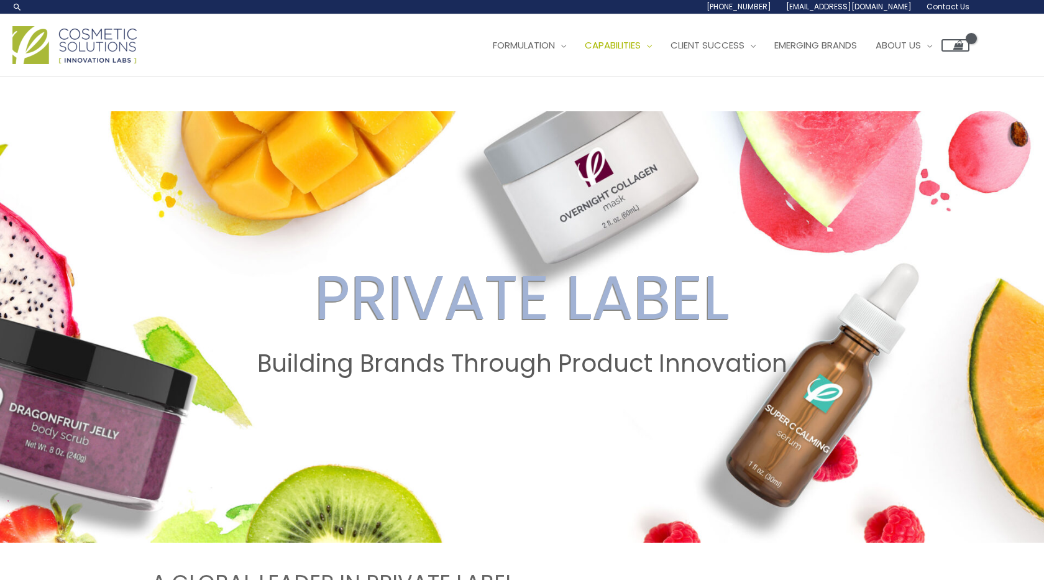  I want to click on h2: PRIVATE LABEL, so click(522, 298).